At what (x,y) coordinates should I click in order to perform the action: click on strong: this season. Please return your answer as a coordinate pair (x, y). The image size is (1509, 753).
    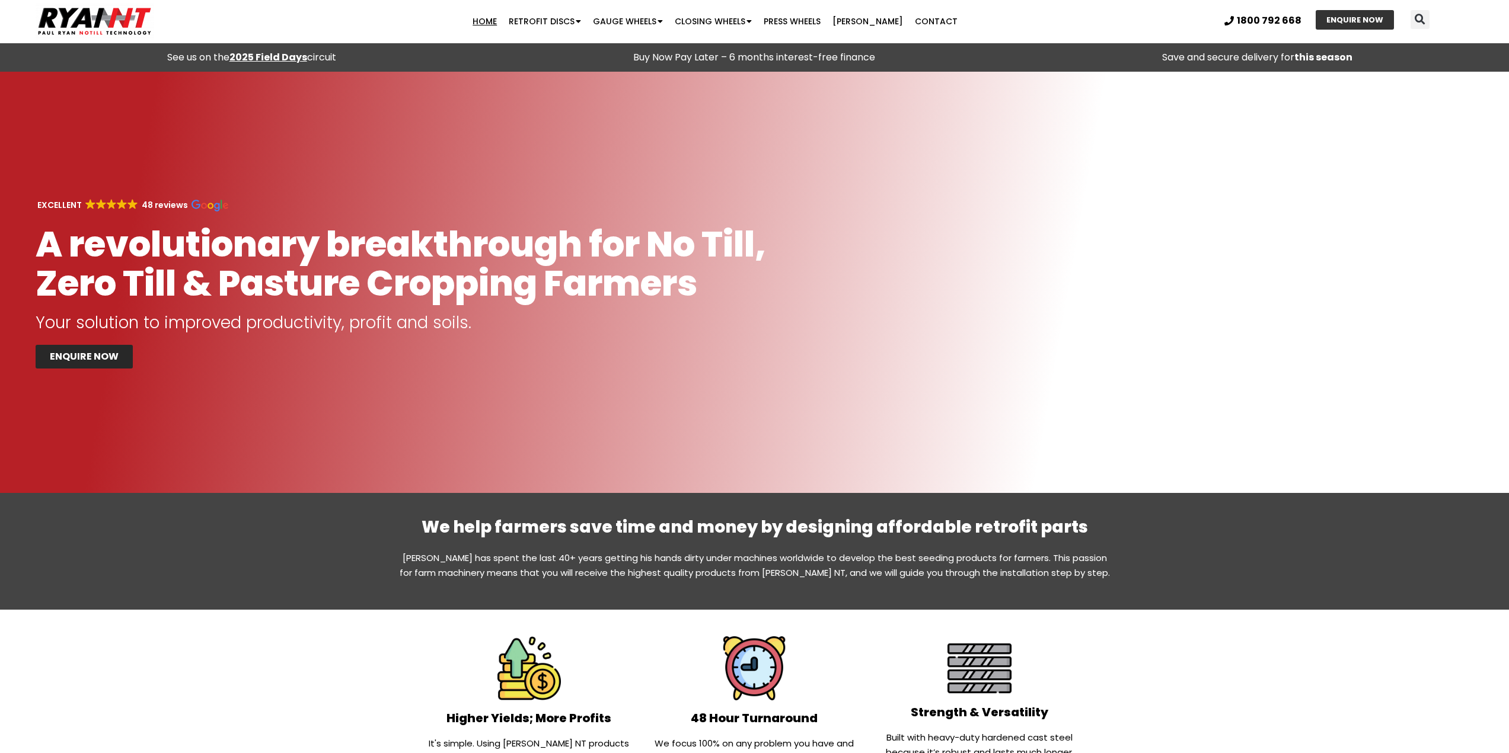
    Looking at the image, I should click on (1323, 57).